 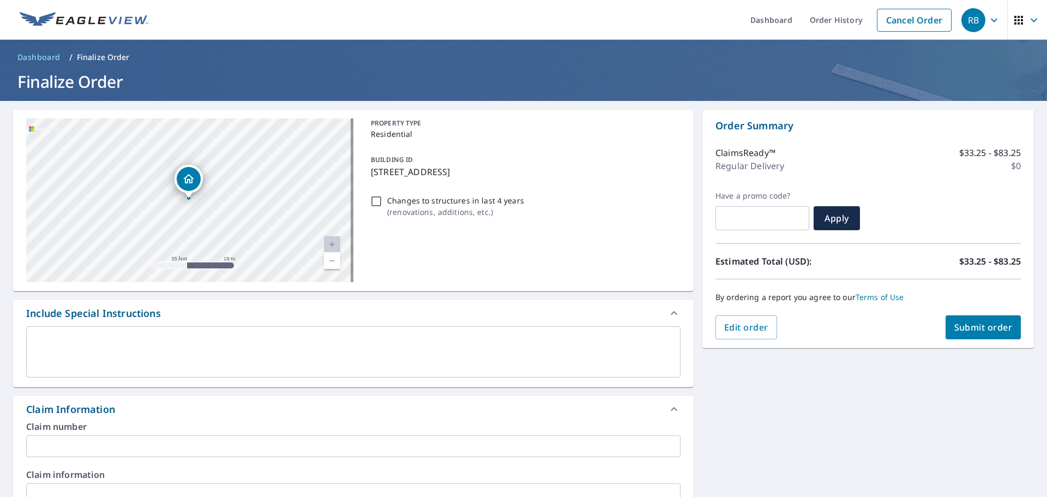 I want to click on a: Terms of Use, so click(x=880, y=297).